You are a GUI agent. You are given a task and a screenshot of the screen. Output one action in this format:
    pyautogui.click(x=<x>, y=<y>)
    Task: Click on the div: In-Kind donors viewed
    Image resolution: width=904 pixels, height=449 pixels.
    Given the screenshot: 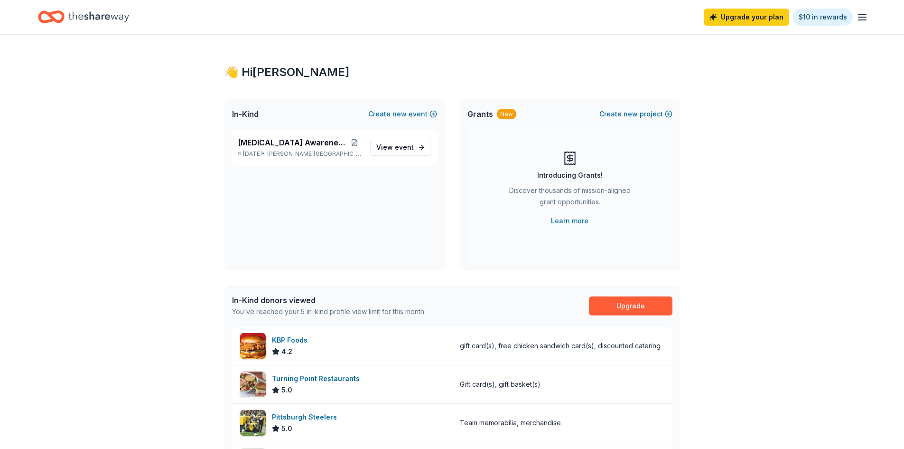 What is the action you would take?
    pyautogui.click(x=329, y=300)
    